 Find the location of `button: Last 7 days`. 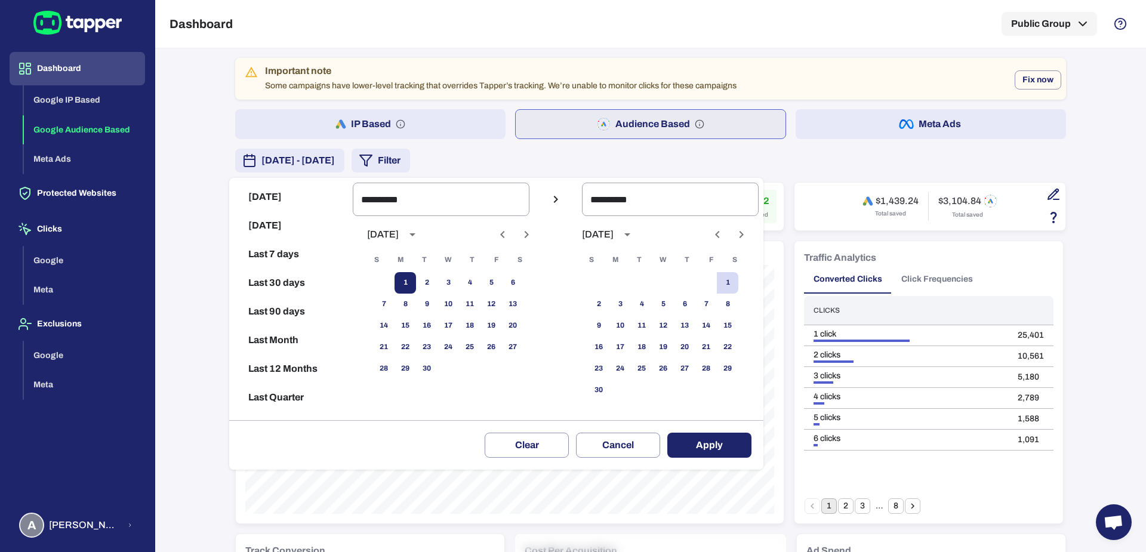

button: Last 7 days is located at coordinates (291, 254).